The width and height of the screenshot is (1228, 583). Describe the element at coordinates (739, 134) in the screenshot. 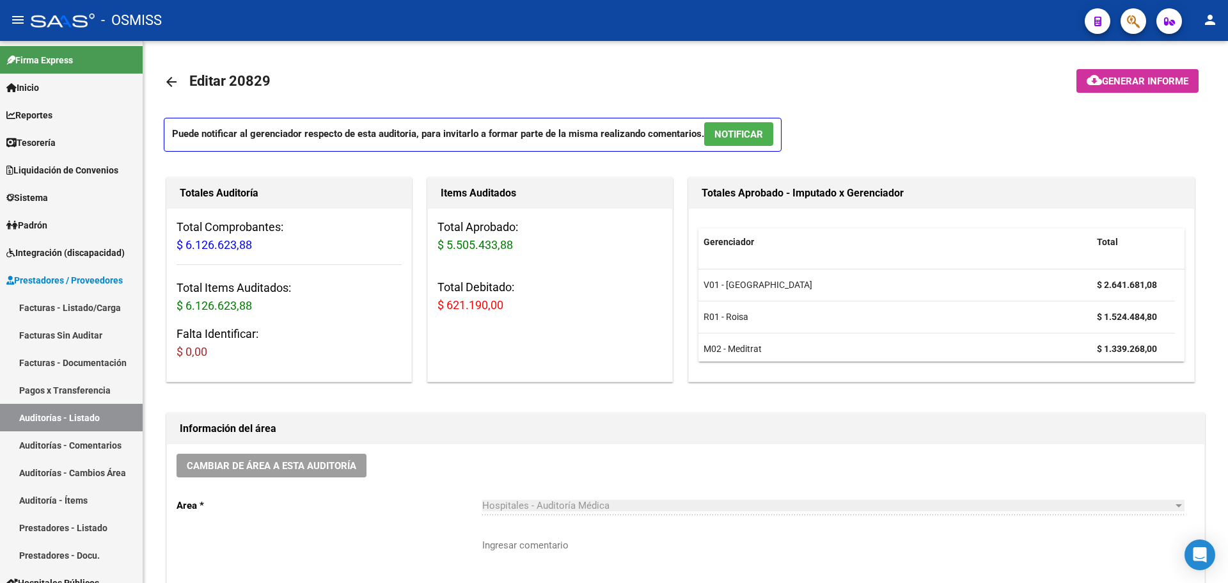

I see `span: NOTIFICAR` at that location.